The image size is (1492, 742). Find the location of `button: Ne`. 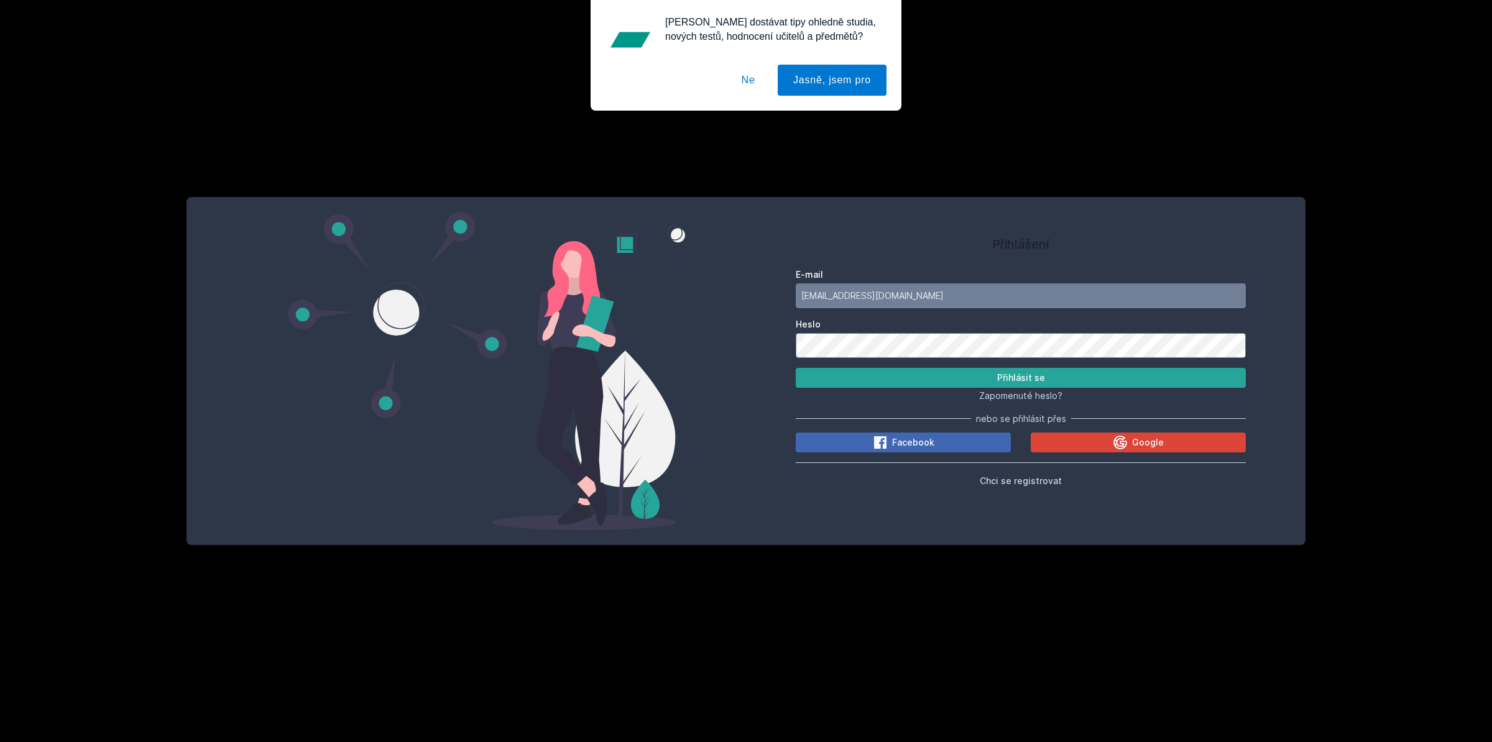

button: Ne is located at coordinates (748, 80).